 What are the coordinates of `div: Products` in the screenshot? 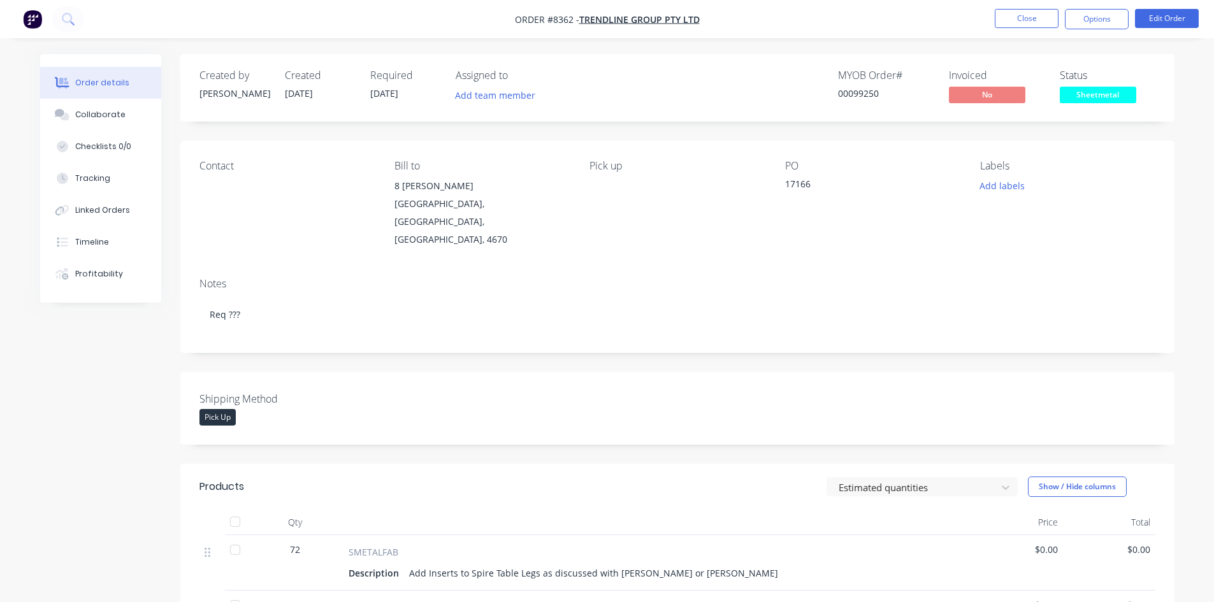 It's located at (222, 487).